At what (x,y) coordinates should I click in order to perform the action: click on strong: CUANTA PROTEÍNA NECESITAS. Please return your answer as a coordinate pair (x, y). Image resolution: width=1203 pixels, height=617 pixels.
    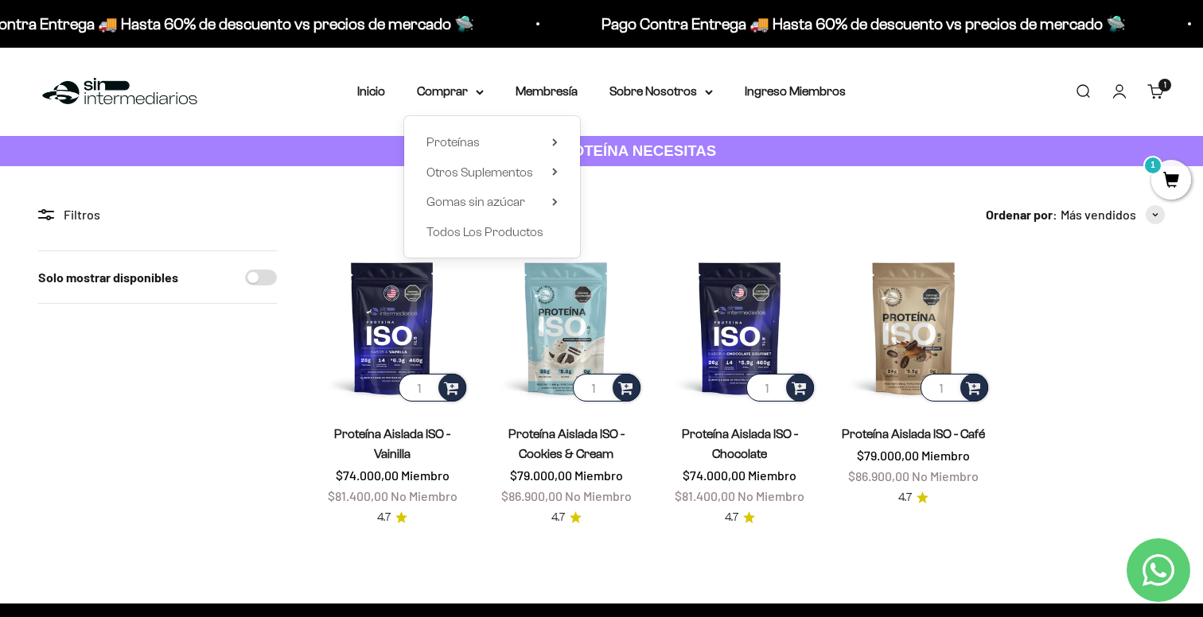
    Looking at the image, I should click on (601, 150).